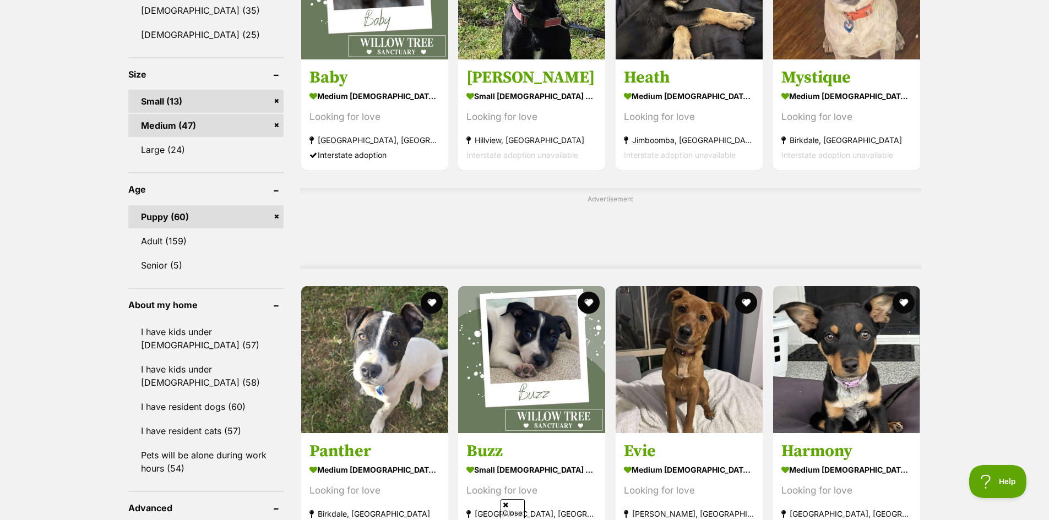 This screenshot has width=1049, height=520. I want to click on a: I have resident dogs (60), so click(206, 407).